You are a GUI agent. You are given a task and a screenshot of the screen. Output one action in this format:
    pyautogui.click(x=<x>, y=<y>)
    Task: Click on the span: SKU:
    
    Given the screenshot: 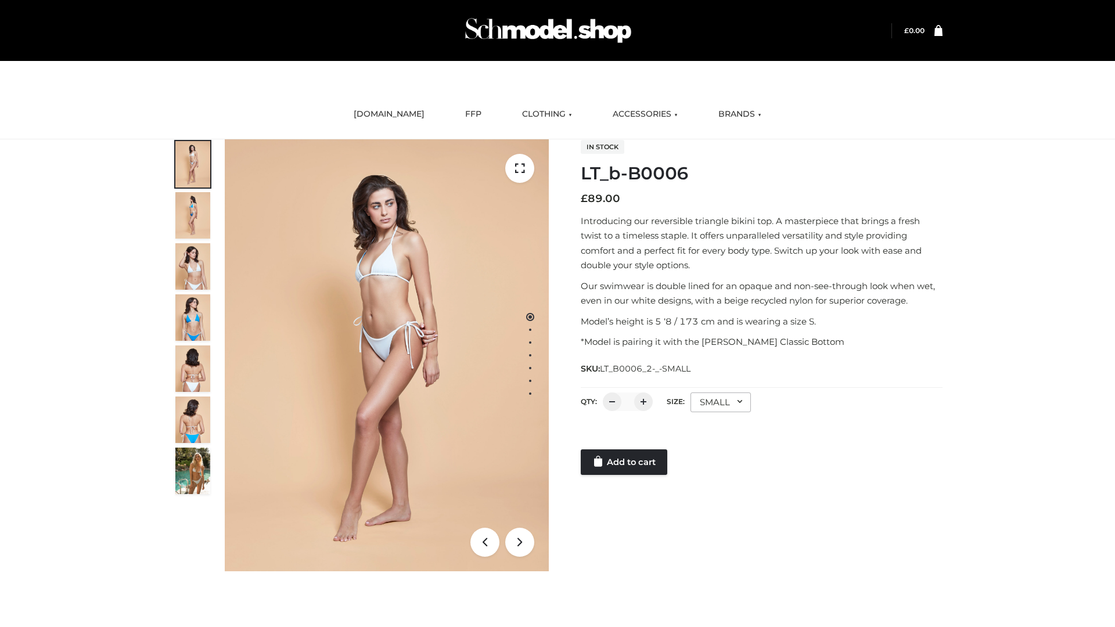 What is the action you would take?
    pyautogui.click(x=636, y=369)
    